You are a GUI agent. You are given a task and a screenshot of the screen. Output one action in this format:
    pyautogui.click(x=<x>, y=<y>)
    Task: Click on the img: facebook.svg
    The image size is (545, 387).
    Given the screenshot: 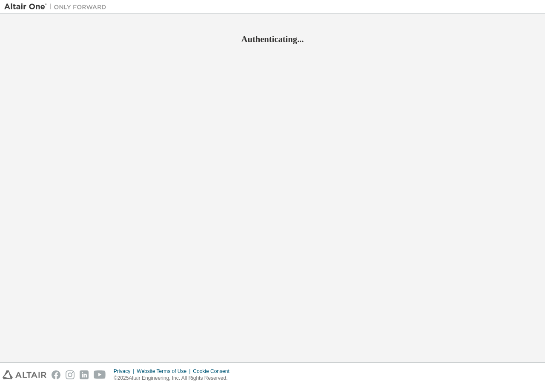 What is the action you would take?
    pyautogui.click(x=56, y=375)
    